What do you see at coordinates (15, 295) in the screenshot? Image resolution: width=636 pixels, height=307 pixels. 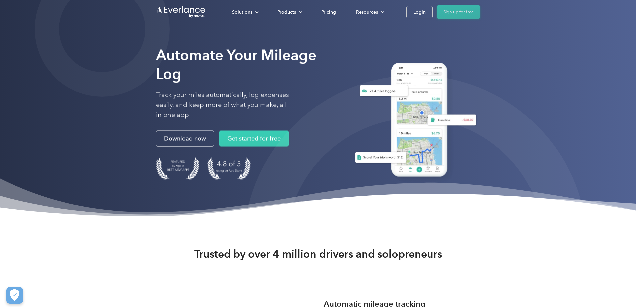 I see `button: Cookies Settings` at bounding box center [15, 295].